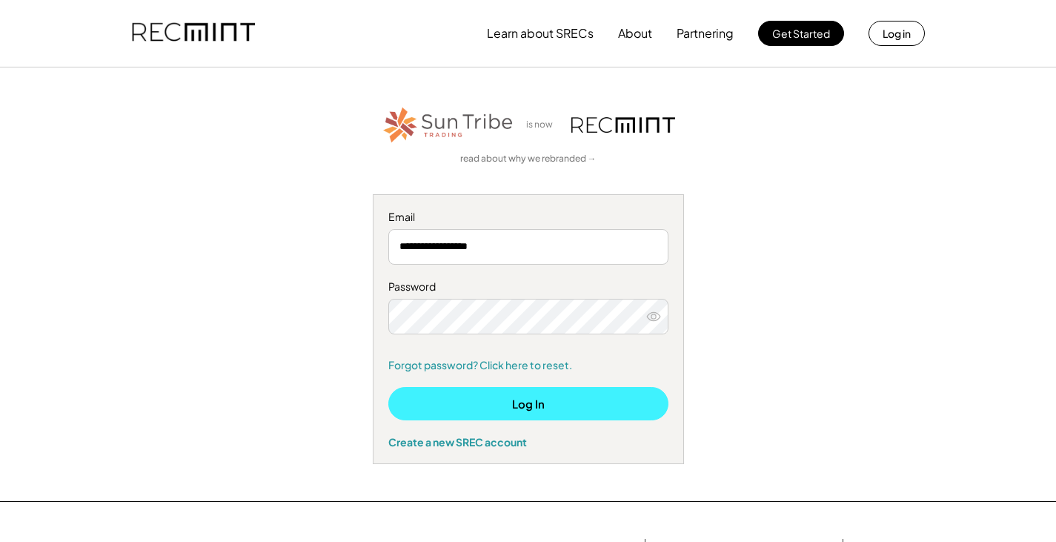 The image size is (1056, 542). I want to click on img: STT_Horizontal_Logo%2B-%2BColor.png, so click(448, 124).